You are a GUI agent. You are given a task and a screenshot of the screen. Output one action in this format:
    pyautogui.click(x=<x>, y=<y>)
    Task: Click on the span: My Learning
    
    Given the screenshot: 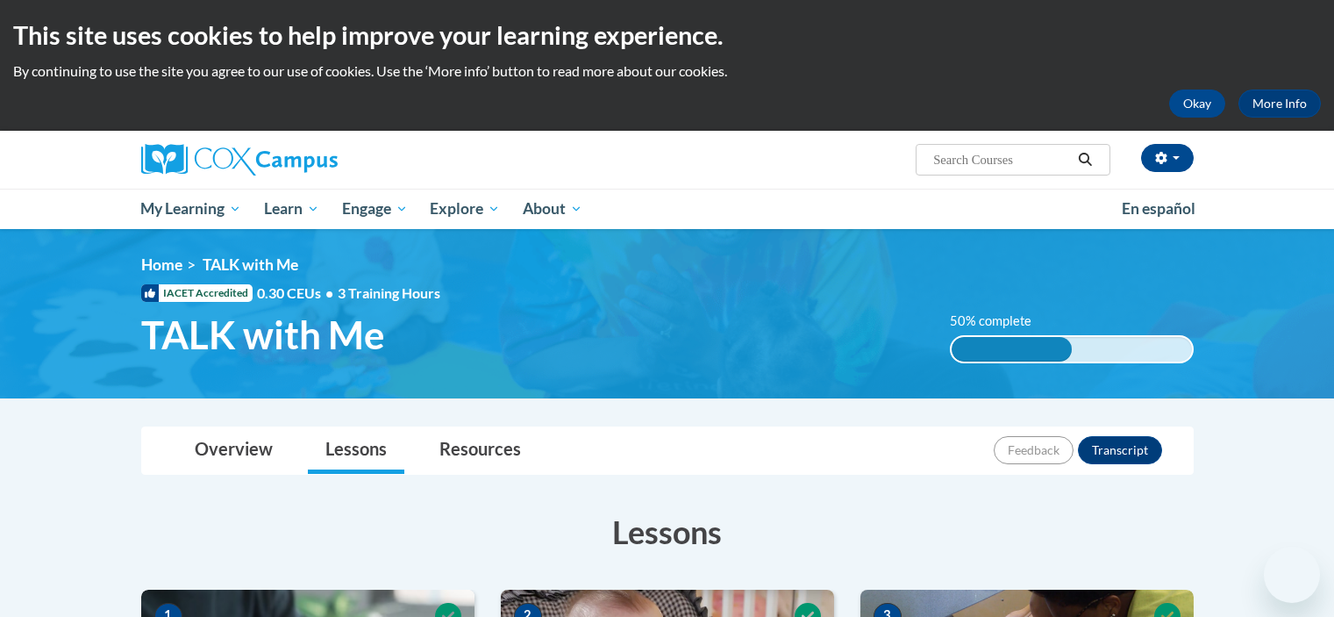 What is the action you would take?
    pyautogui.click(x=190, y=209)
    